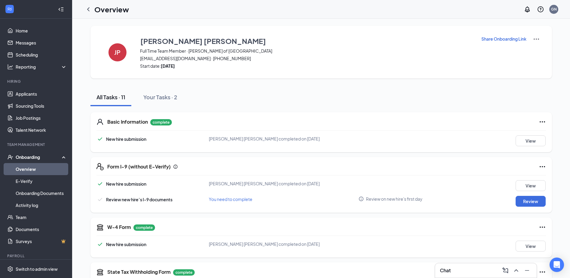 The width and height of the screenshot is (570, 278). I want to click on a: Scheduling, so click(41, 55).